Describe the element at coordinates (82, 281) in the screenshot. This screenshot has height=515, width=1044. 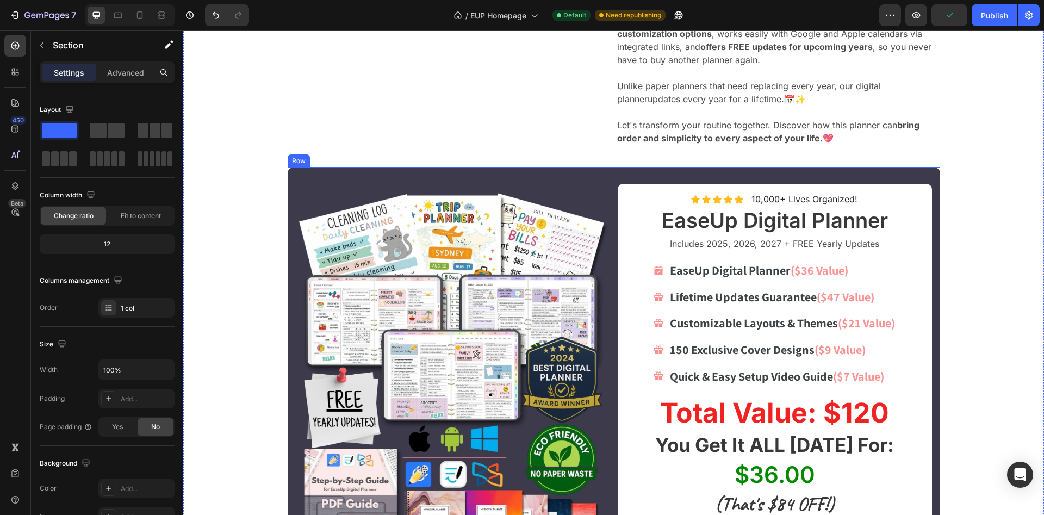
I see `div: Columns management` at that location.